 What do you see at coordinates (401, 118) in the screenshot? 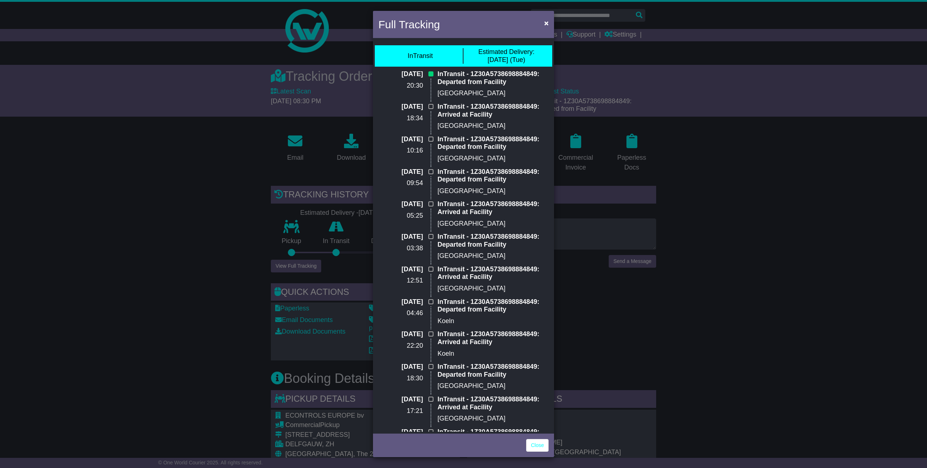
I see `p: 18:34` at bounding box center [401, 118].